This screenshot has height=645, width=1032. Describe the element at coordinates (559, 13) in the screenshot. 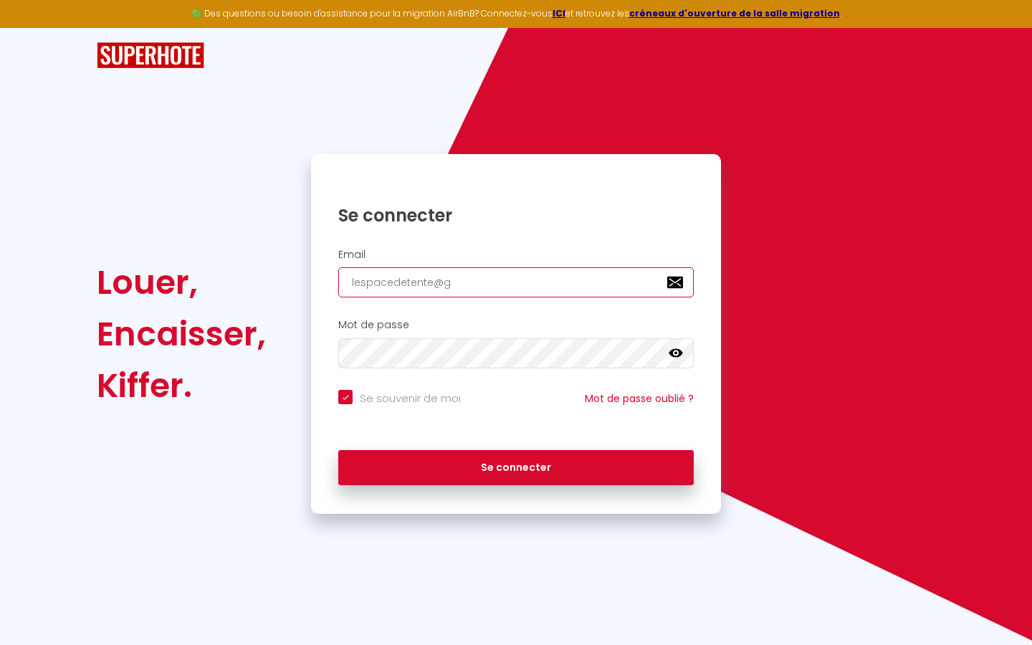

I see `strong: ICI` at that location.